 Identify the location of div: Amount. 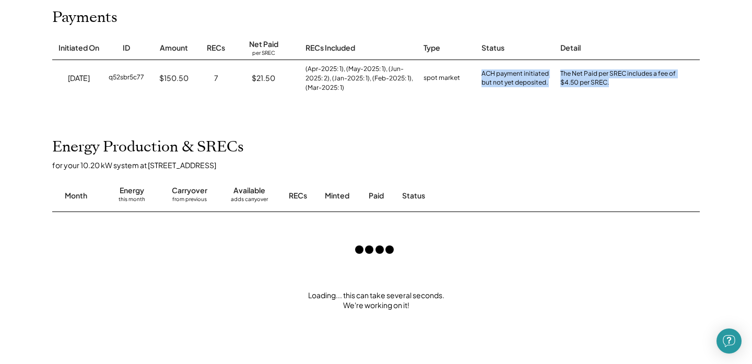
(174, 48).